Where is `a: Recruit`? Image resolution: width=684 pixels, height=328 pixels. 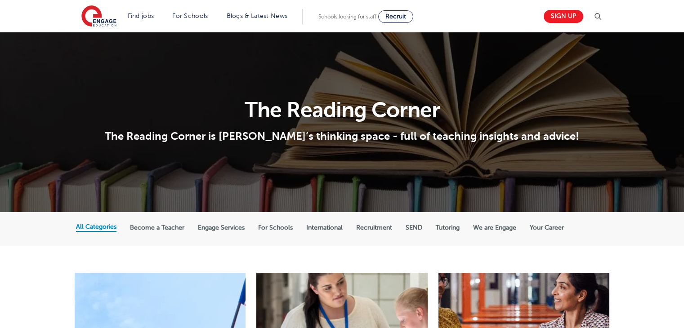 a: Recruit is located at coordinates (396, 17).